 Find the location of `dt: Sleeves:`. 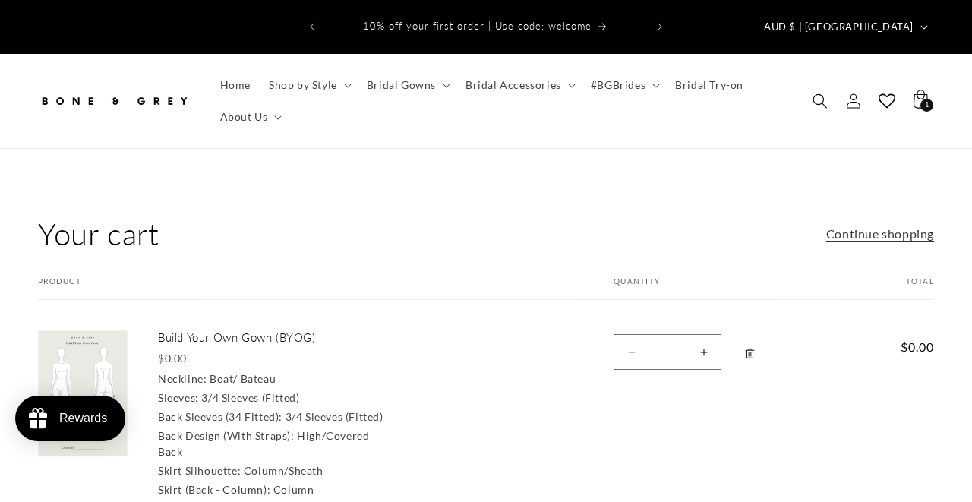

dt: Sleeves: is located at coordinates (178, 397).